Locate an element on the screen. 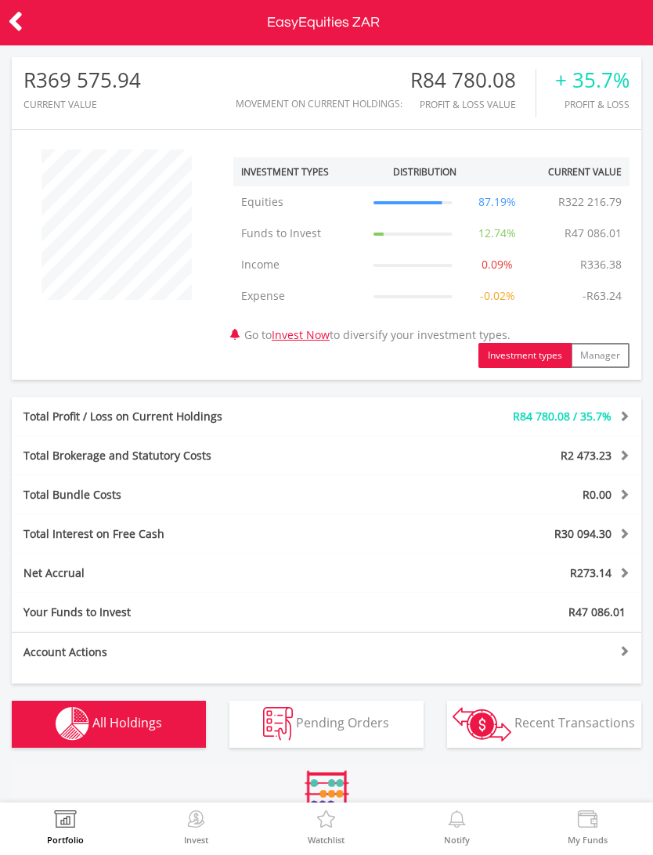  a: Watchlist is located at coordinates (326, 827).